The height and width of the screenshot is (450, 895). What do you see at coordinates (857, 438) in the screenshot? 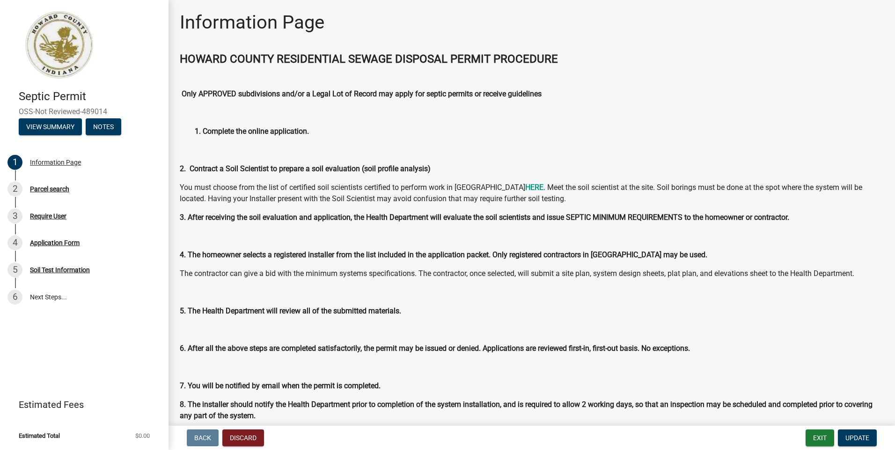
I see `span: Update` at bounding box center [857, 438].